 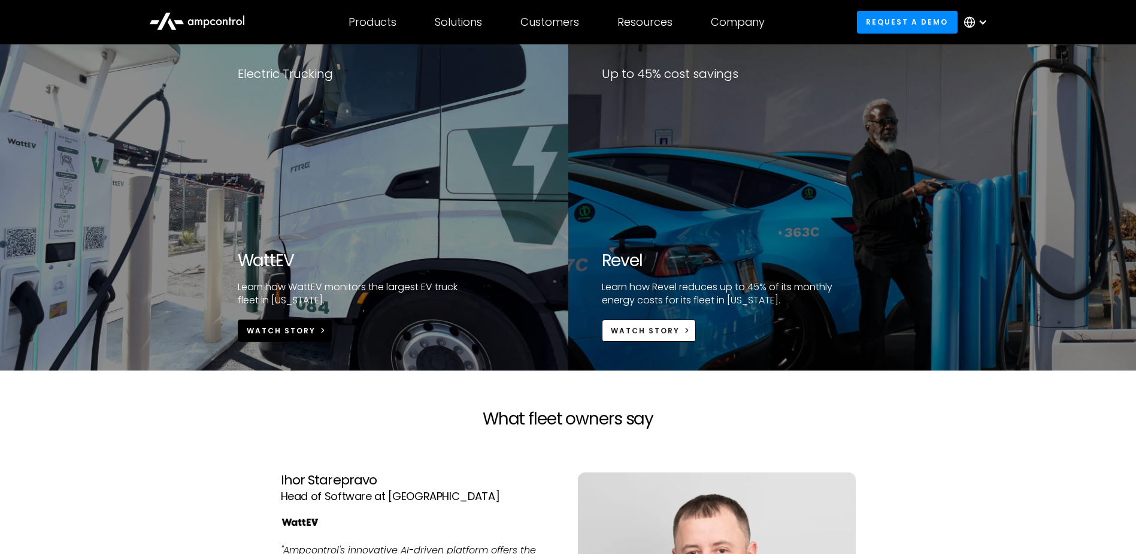 I want to click on a: Request a demo, so click(x=908, y=22).